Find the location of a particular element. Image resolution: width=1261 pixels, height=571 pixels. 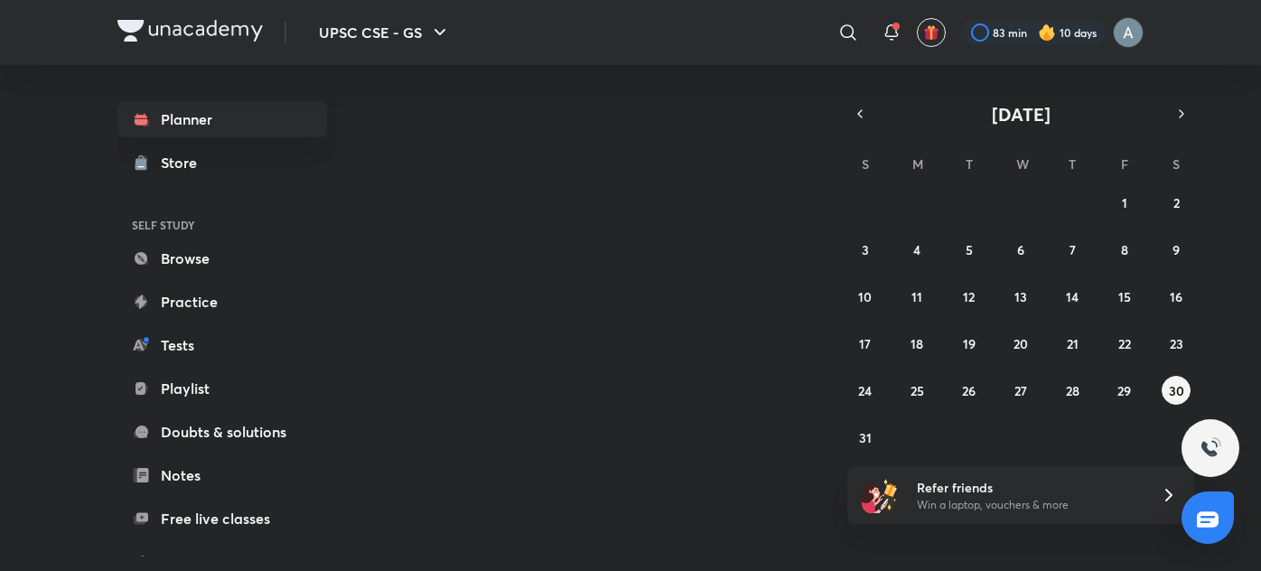

abbr: Sunday is located at coordinates (865, 163).